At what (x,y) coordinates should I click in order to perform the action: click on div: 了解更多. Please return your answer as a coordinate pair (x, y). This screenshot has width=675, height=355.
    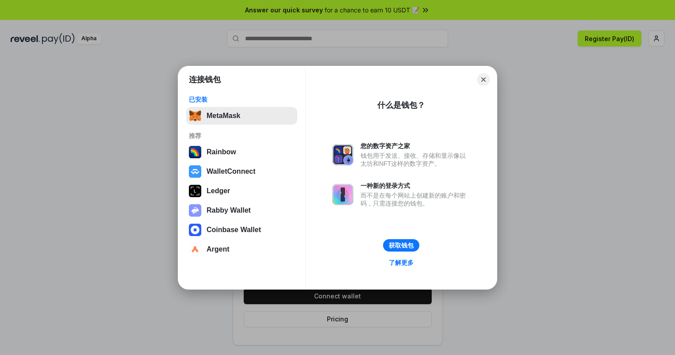
    Looking at the image, I should click on (401, 263).